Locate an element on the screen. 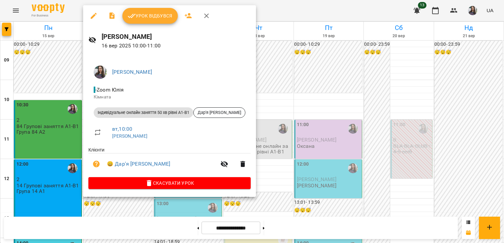  span: Скасувати Урок is located at coordinates (170, 183).